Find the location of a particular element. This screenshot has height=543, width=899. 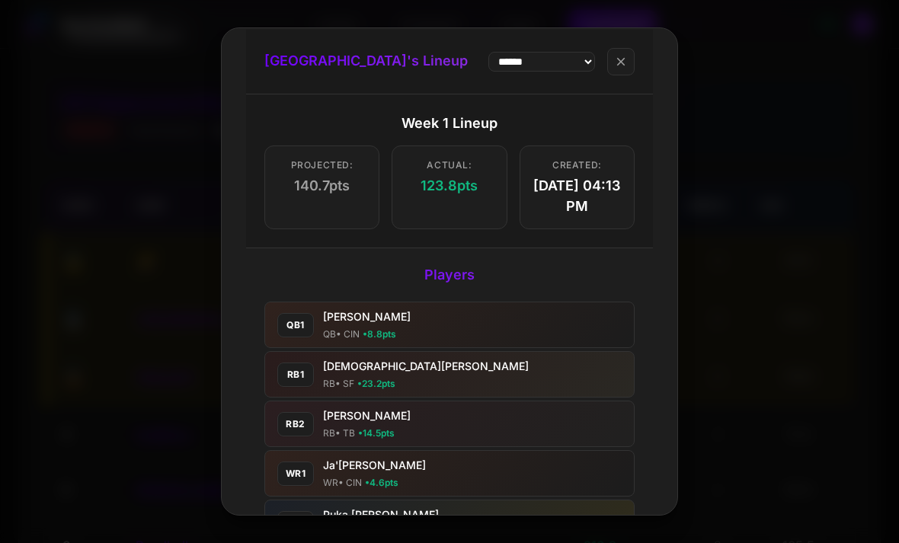

button: close is located at coordinates (621, 62).